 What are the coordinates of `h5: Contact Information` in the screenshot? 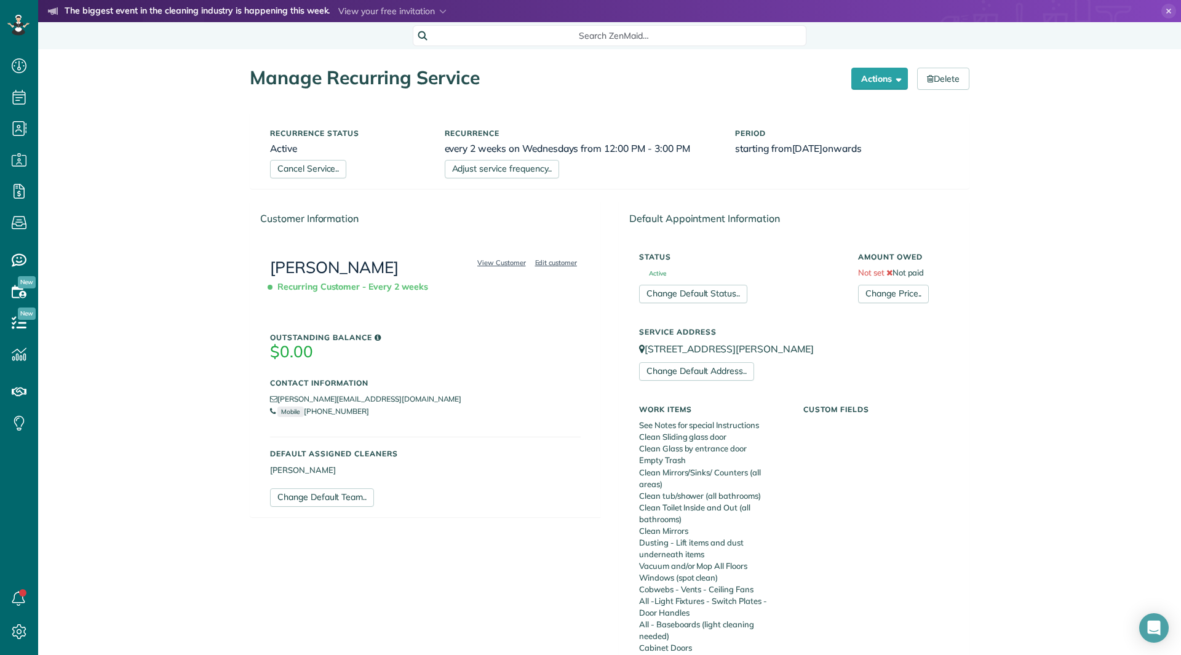 It's located at (425, 383).